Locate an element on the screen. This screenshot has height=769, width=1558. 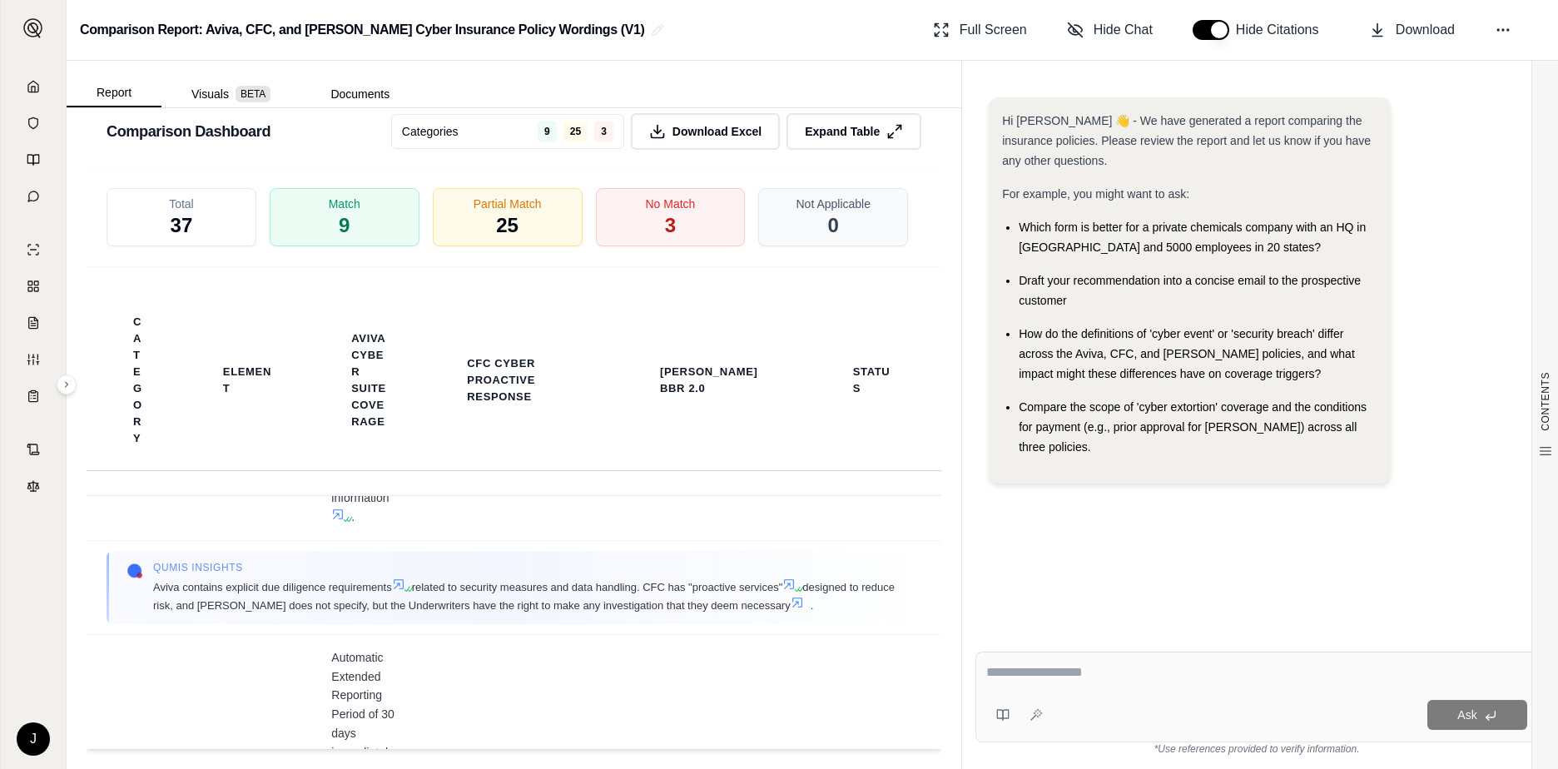
button: Report is located at coordinates (114, 93).